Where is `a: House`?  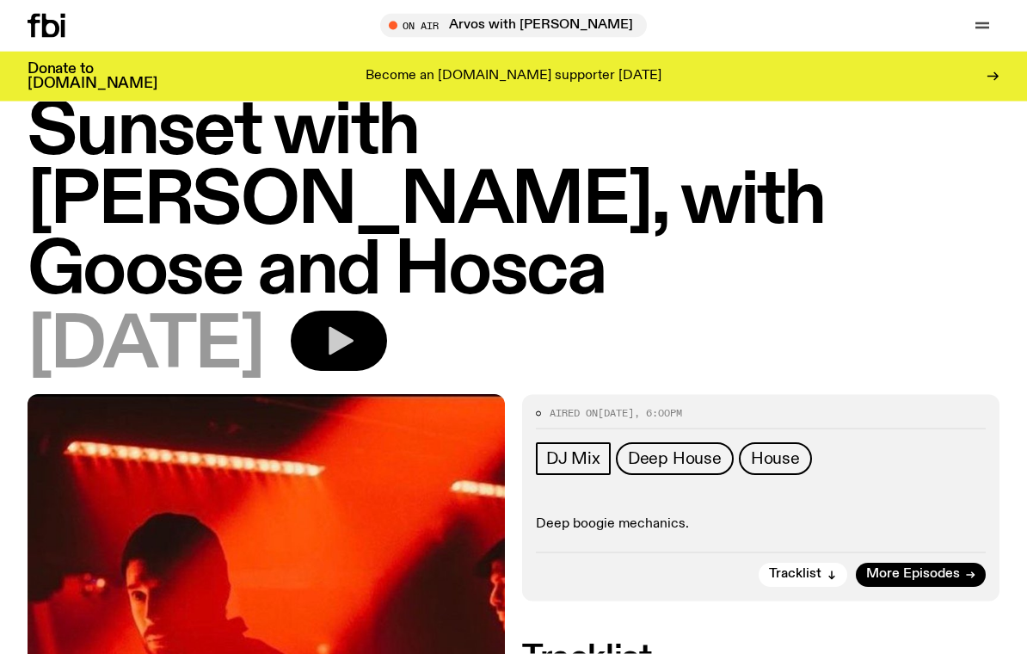
a: House is located at coordinates (775, 459).